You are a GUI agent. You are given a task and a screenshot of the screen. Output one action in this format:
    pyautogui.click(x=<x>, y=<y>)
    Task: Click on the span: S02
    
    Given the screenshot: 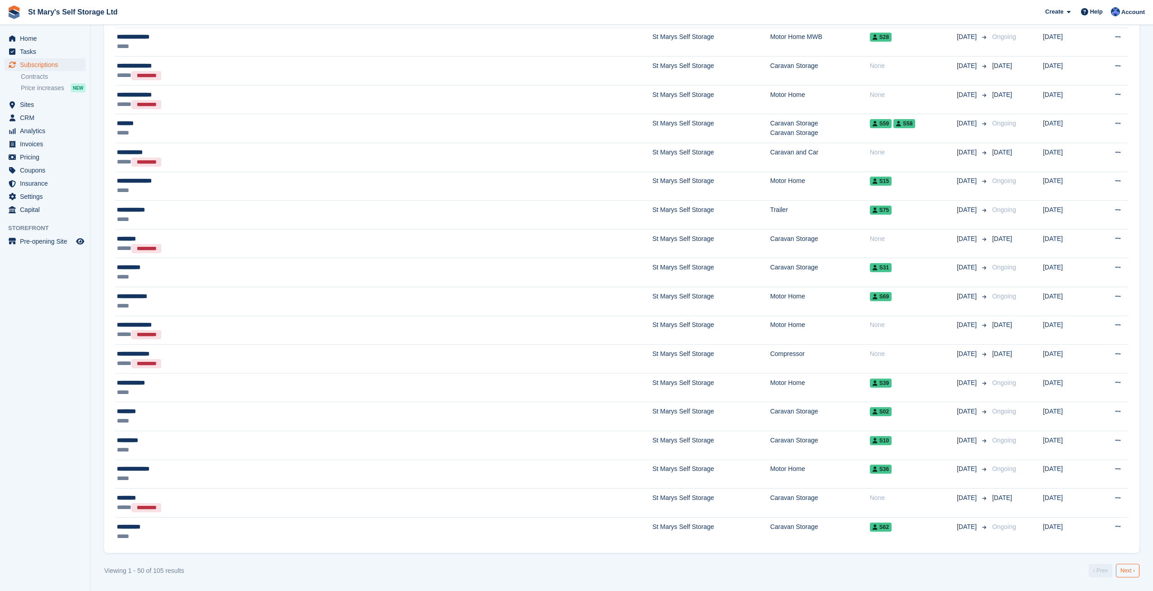 What is the action you would take?
    pyautogui.click(x=881, y=412)
    